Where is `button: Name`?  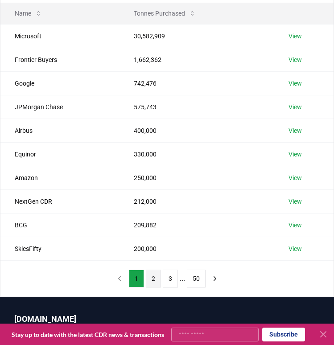
button: Name is located at coordinates (28, 13).